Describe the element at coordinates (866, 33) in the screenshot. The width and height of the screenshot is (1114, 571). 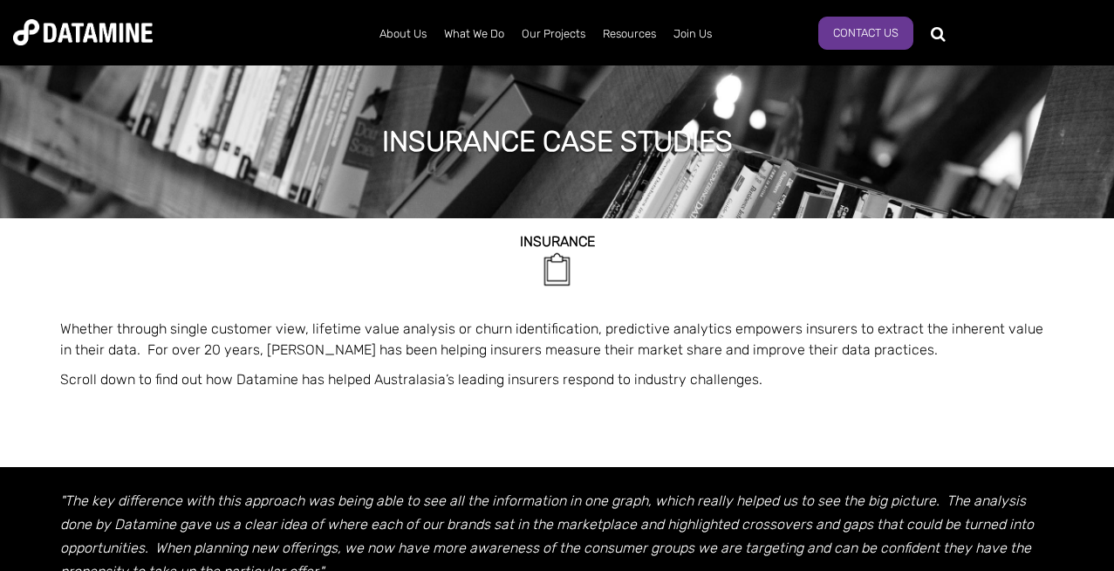
I see `a: Contact Us` at that location.